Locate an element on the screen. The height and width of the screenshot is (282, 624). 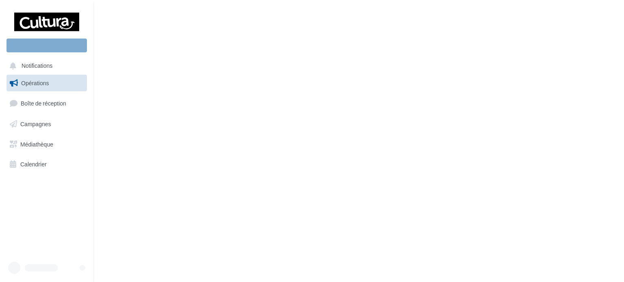
a: Opérations is located at coordinates (47, 83).